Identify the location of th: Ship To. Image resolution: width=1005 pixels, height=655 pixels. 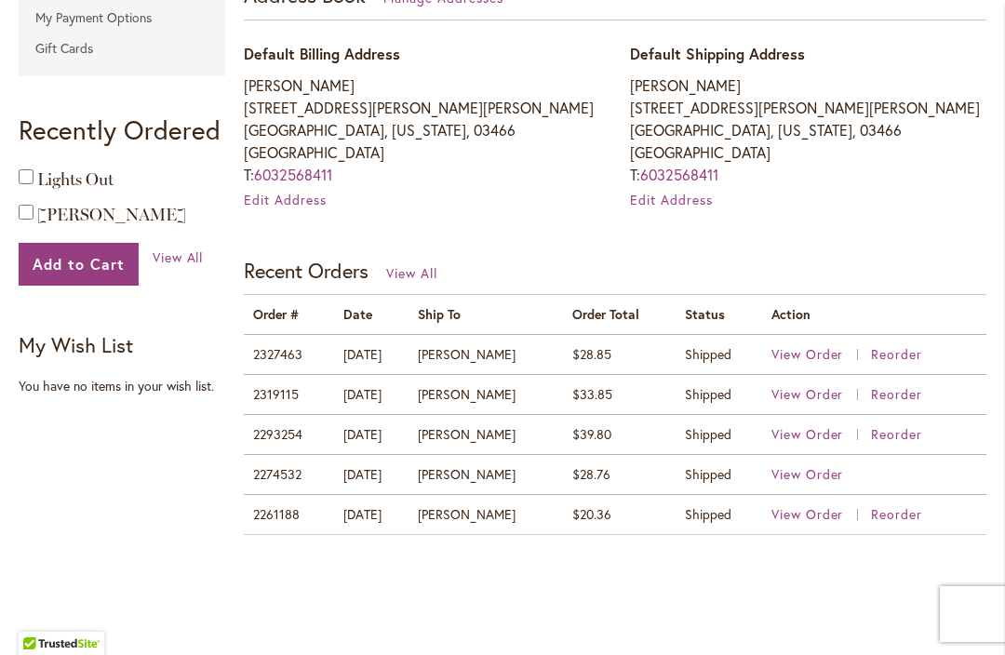
(485, 315).